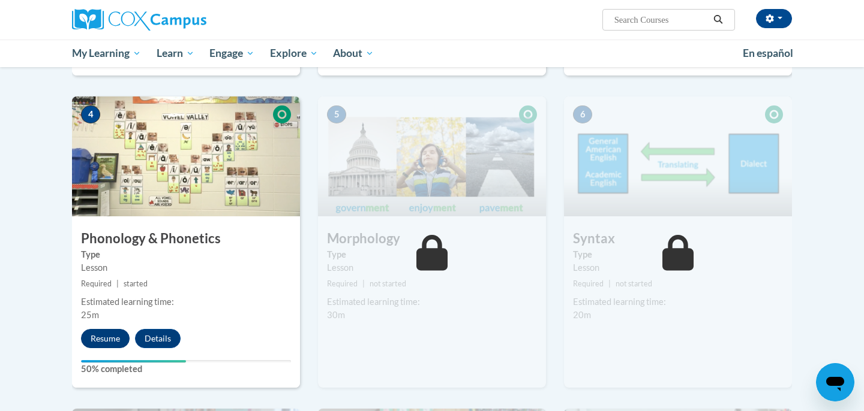  What do you see at coordinates (336, 115) in the screenshot?
I see `span: 5` at bounding box center [336, 115].